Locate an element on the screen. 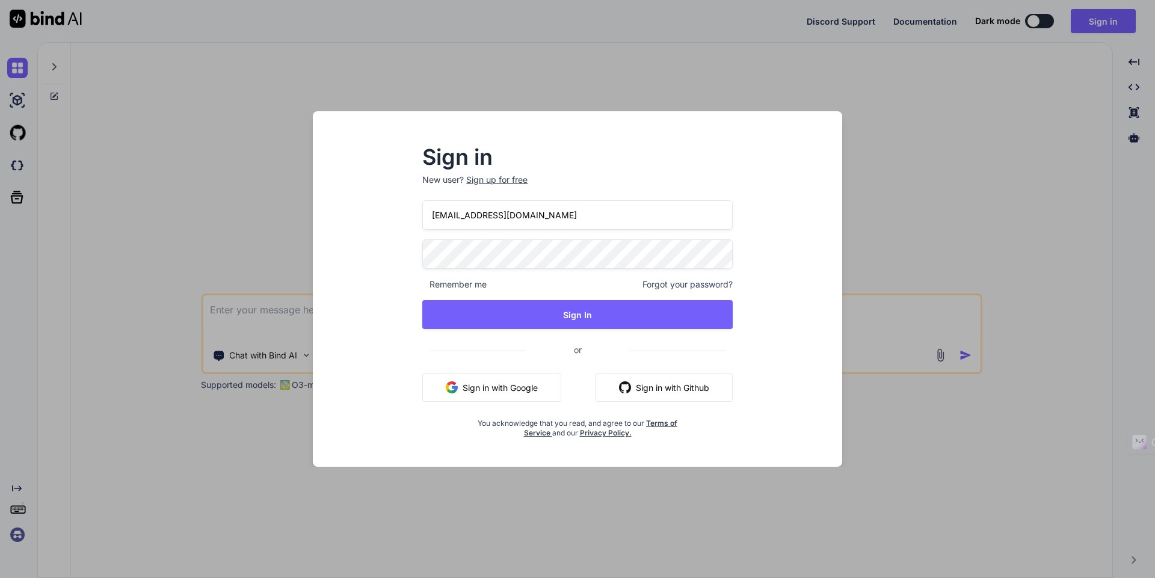 The image size is (1155, 578). span: or is located at coordinates (577, 349).